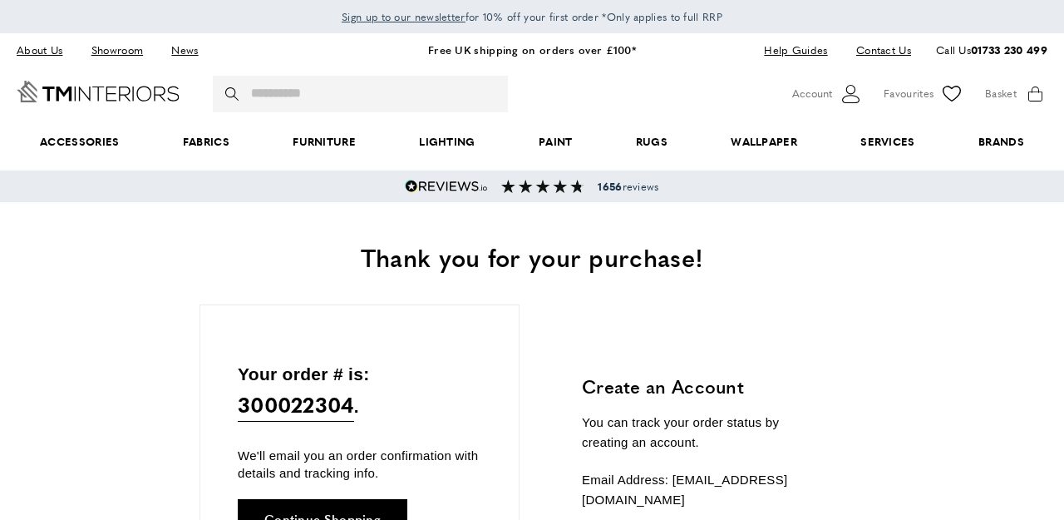 The width and height of the screenshot is (1064, 520). What do you see at coordinates (117, 50) in the screenshot?
I see `a: Showroom` at bounding box center [117, 50].